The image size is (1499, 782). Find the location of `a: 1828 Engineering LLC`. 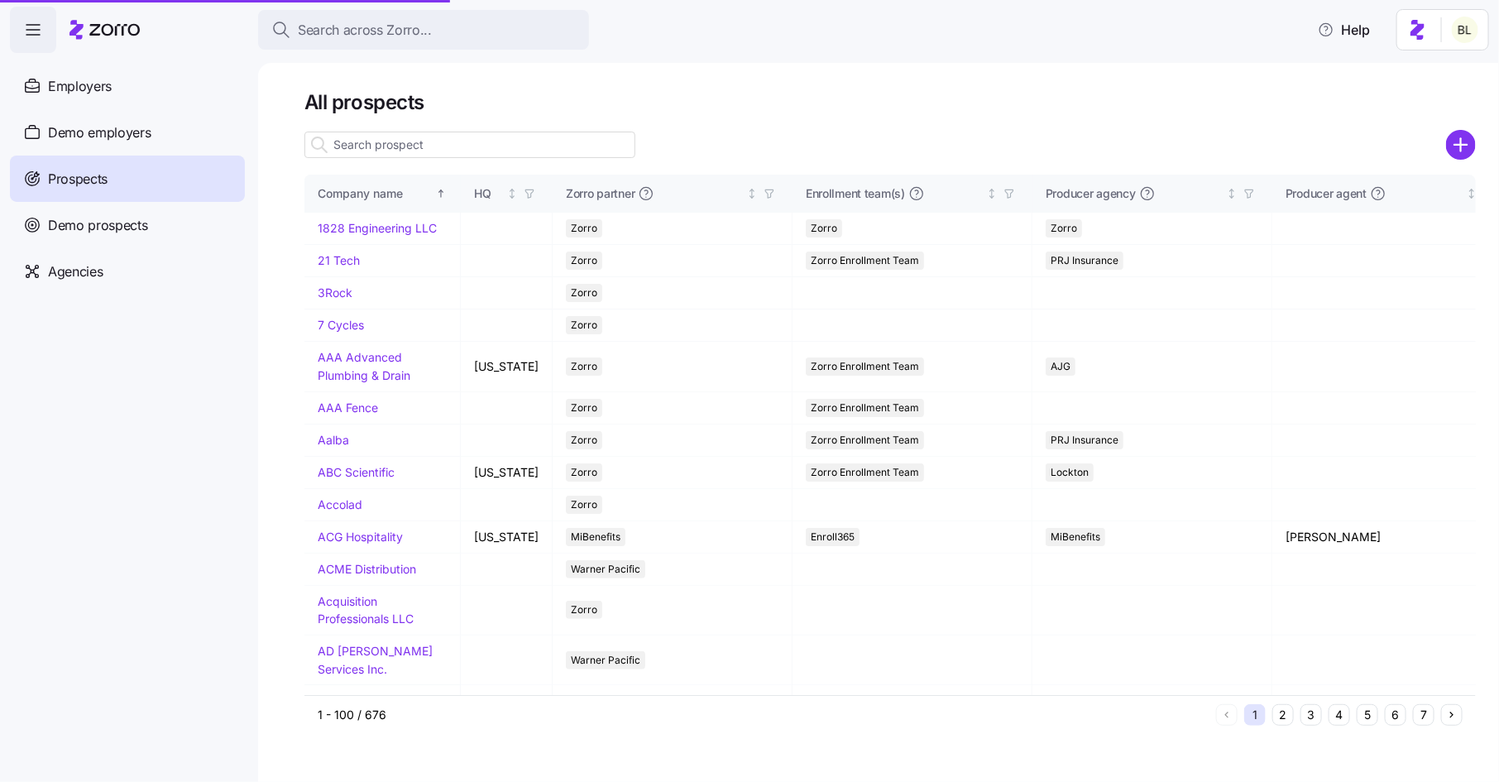

a: 1828 Engineering LLC is located at coordinates (377, 228).